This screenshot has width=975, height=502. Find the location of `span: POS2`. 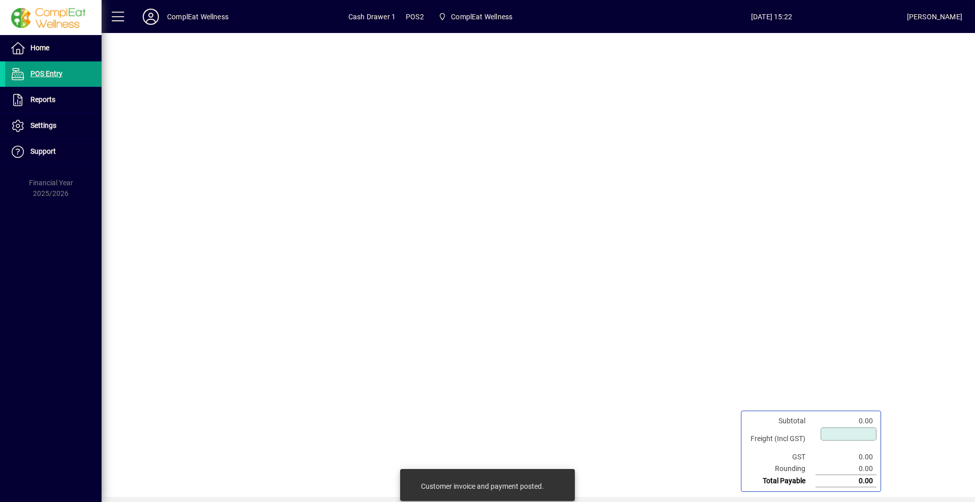

span: POS2 is located at coordinates (415, 17).